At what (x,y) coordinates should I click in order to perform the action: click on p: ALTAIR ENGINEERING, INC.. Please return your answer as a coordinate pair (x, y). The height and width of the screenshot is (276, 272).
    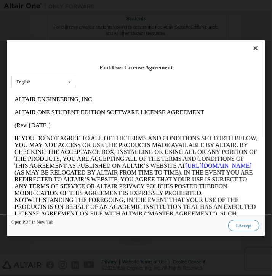
    Looking at the image, I should click on (125, 6).